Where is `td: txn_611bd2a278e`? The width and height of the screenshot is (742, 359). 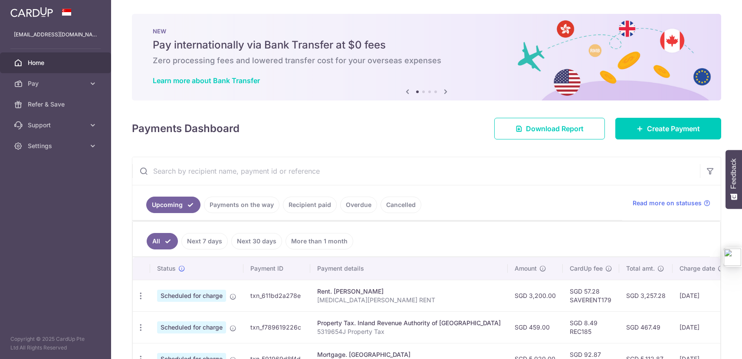
td: txn_611bd2a278e is located at coordinates (277, 296).